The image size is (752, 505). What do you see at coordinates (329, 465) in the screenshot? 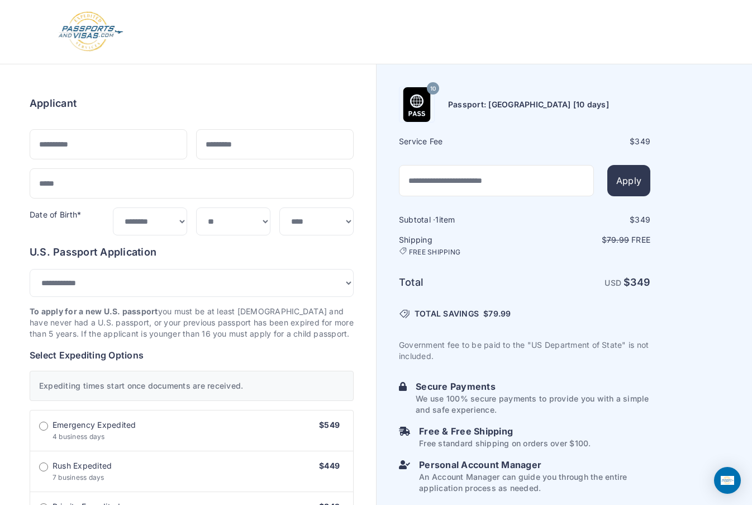
I see `span: $449` at bounding box center [329, 465].